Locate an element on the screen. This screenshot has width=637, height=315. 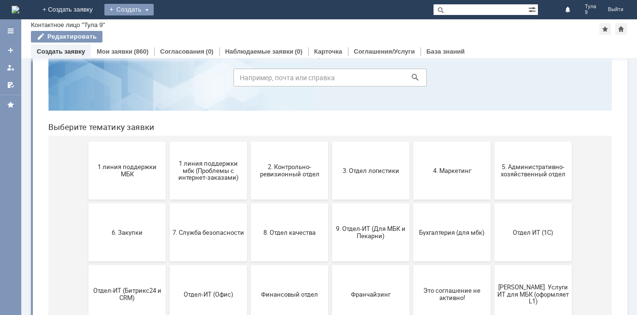
button: 4. Маркетинг is located at coordinates (411, 145).